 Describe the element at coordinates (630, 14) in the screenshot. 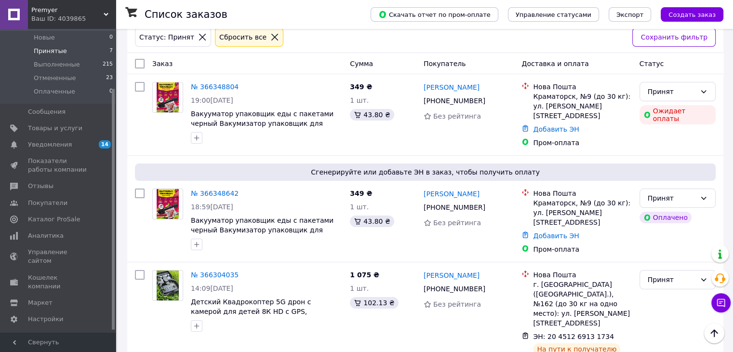

I see `span: Экспорт` at that location.